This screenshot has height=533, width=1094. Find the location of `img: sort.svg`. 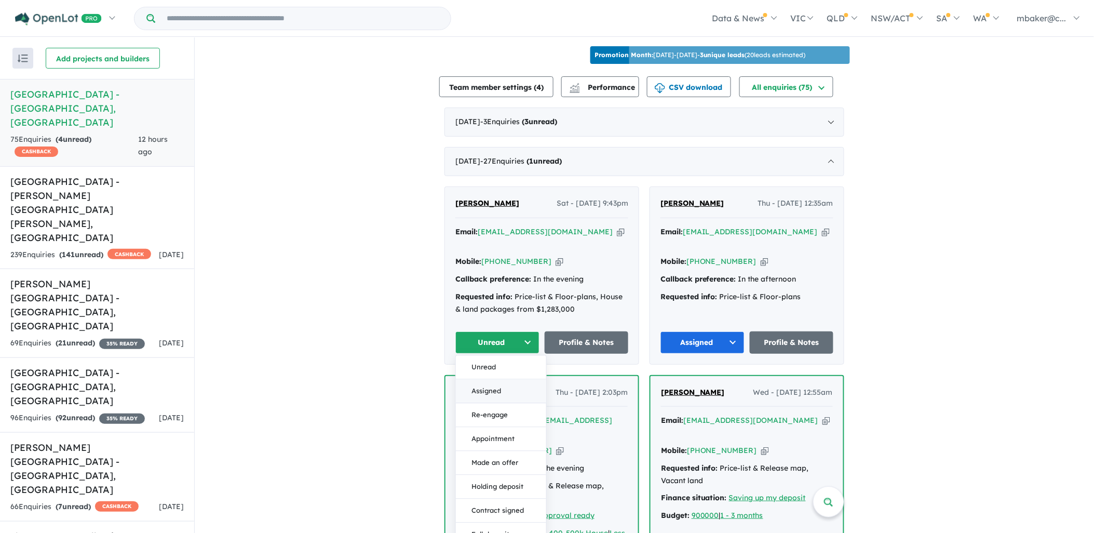

img: sort.svg is located at coordinates (23, 58).